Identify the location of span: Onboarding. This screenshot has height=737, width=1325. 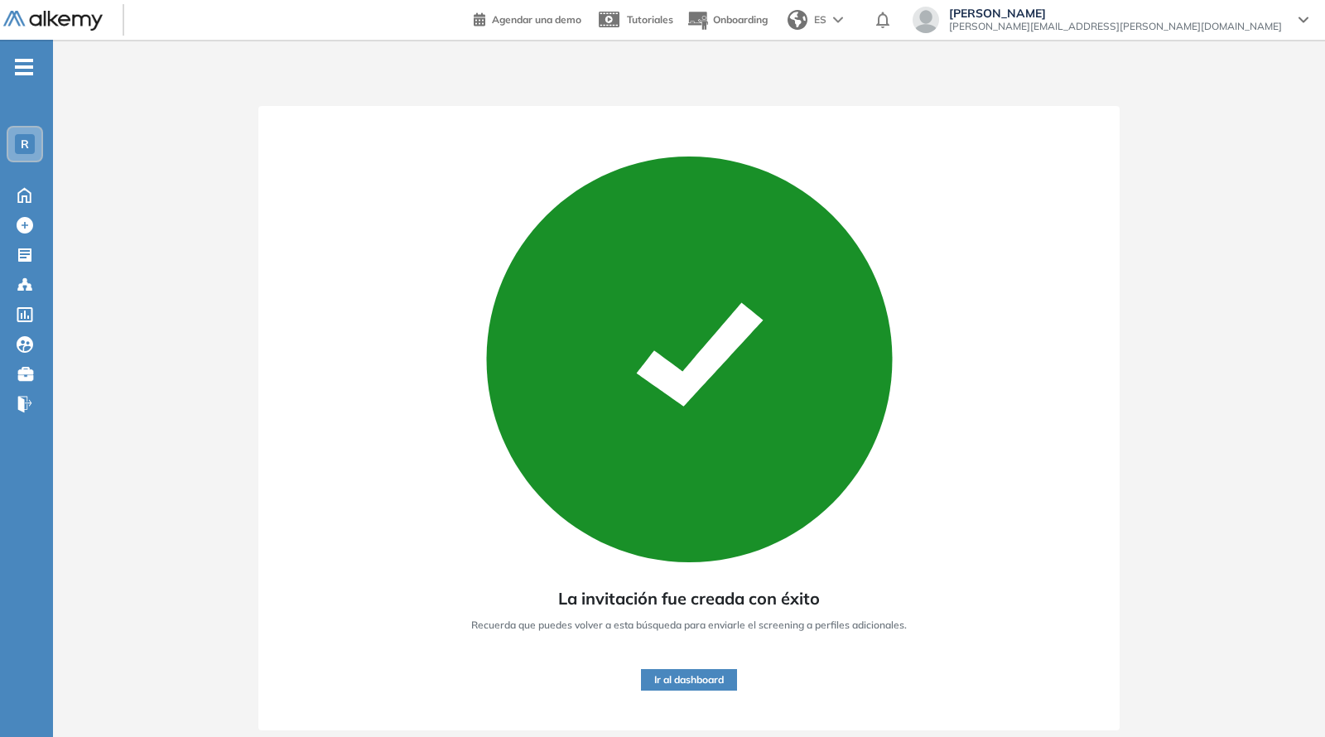
(740, 19).